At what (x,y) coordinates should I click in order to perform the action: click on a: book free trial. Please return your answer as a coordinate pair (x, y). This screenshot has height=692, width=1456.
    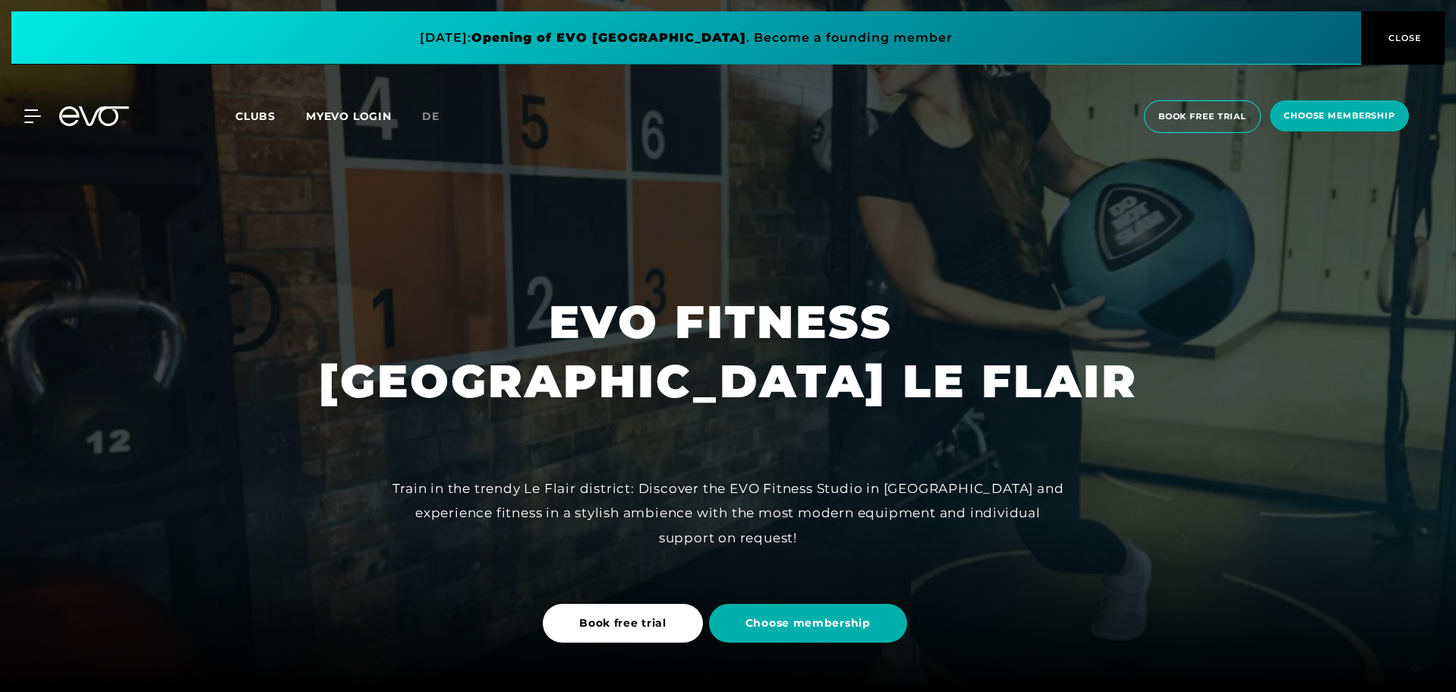
    Looking at the image, I should click on (1203, 116).